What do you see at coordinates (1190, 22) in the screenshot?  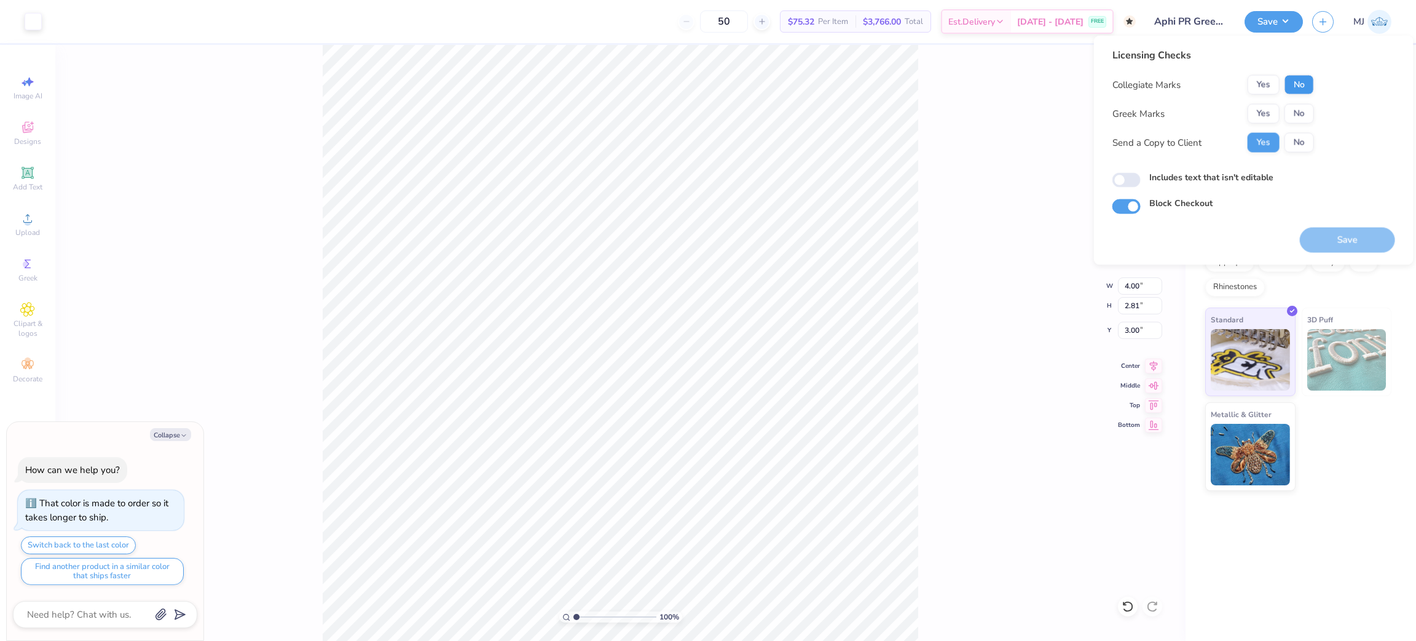 I see `input: Untitled Design` at bounding box center [1190, 22].